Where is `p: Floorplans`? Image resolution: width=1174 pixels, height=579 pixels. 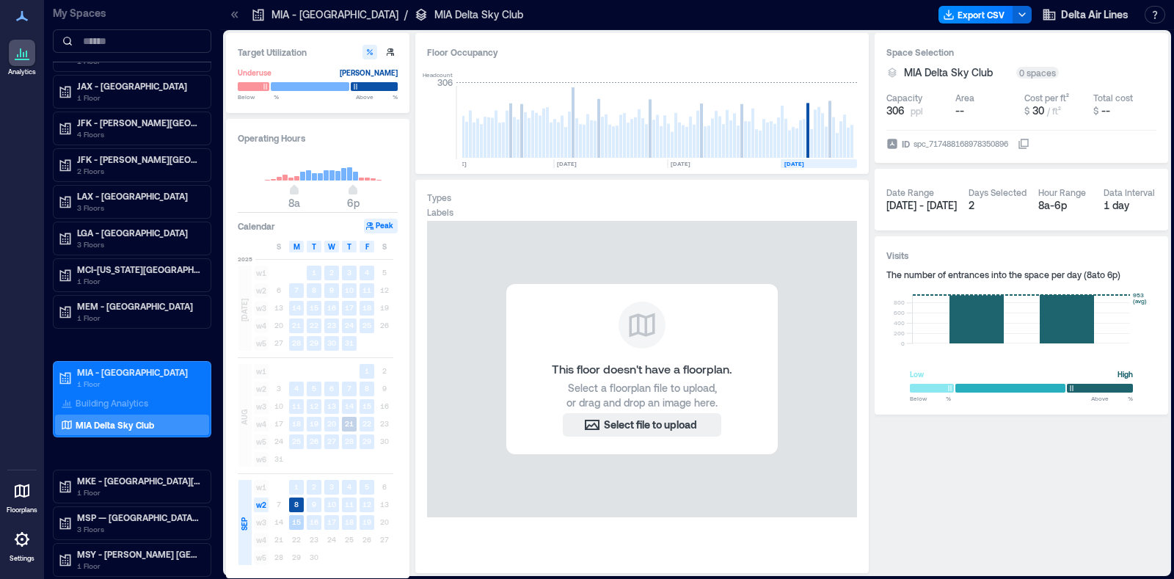
p: Floorplans is located at coordinates (22, 510).